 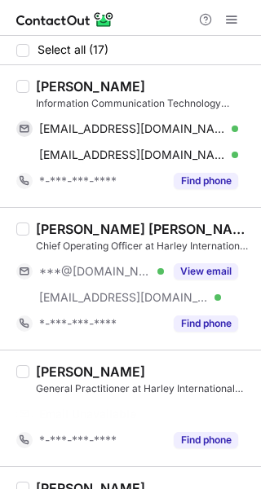 I want to click on span: Email Unavailable, so click(x=87, y=414).